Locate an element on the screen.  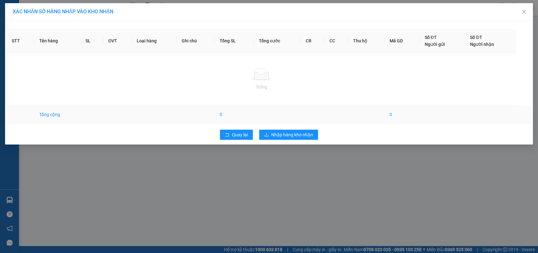
th: Thu hộ is located at coordinates (366, 41).